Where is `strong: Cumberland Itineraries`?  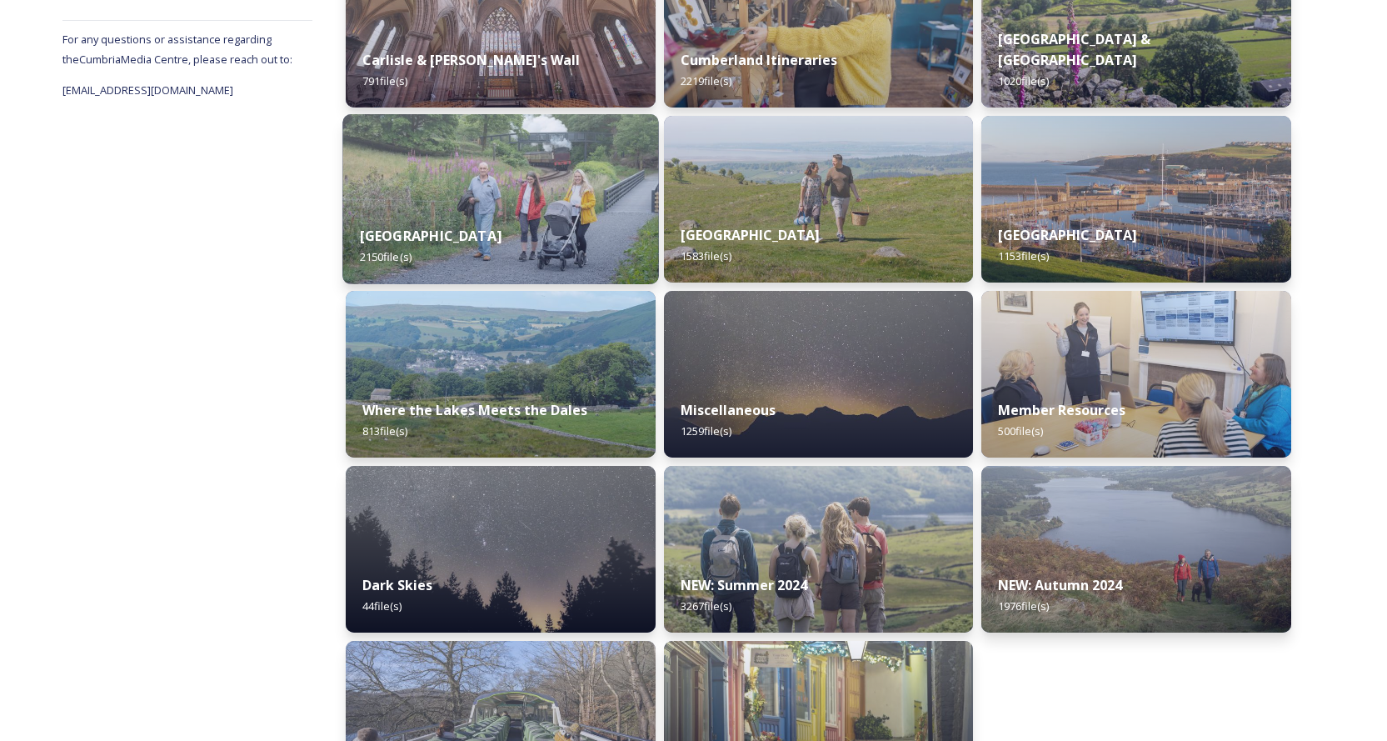
strong: Cumberland Itineraries is located at coordinates (759, 60).